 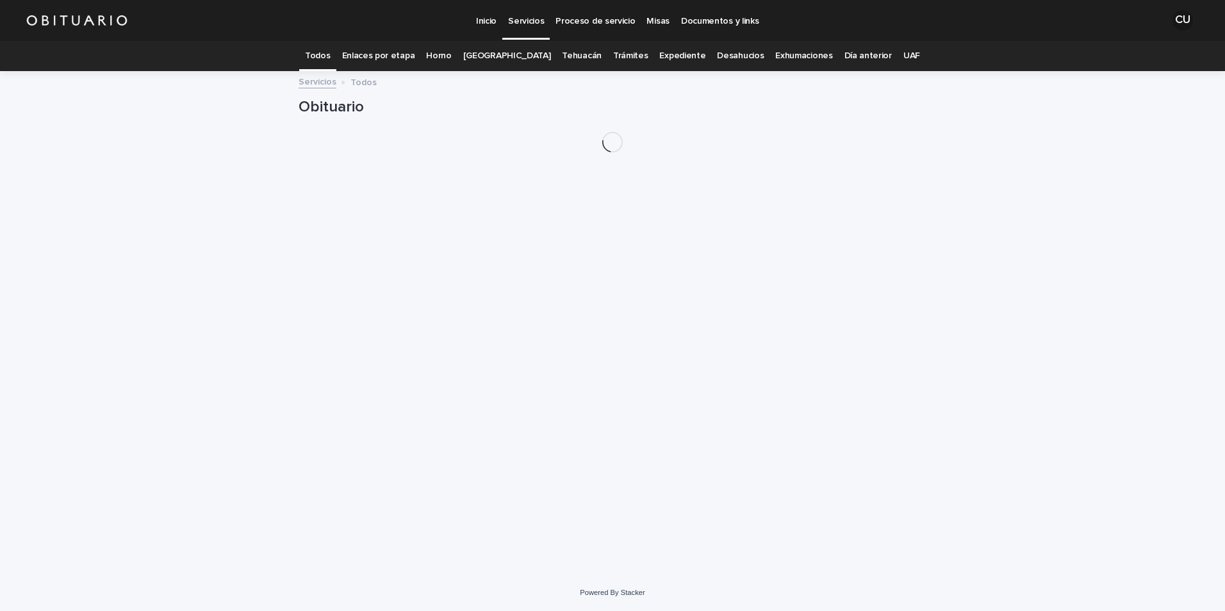 I want to click on h1: Obituario, so click(x=612, y=107).